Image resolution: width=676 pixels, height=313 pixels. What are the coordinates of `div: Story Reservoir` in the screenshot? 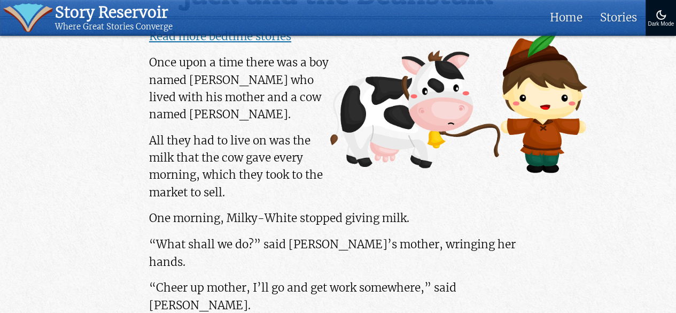 It's located at (114, 12).